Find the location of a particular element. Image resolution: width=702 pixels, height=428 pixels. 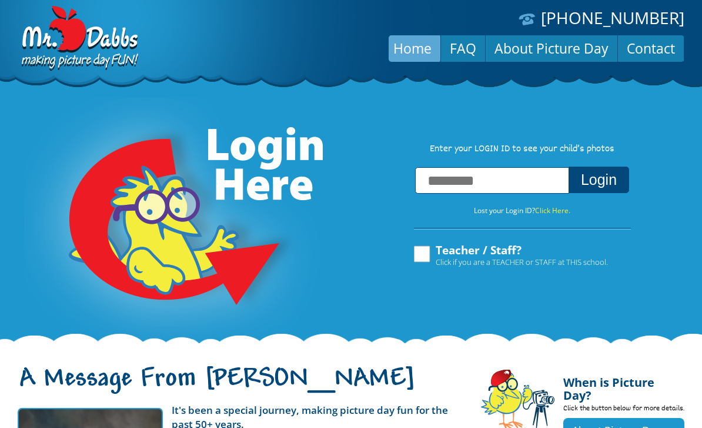

button: Login is located at coordinates (599, 179).